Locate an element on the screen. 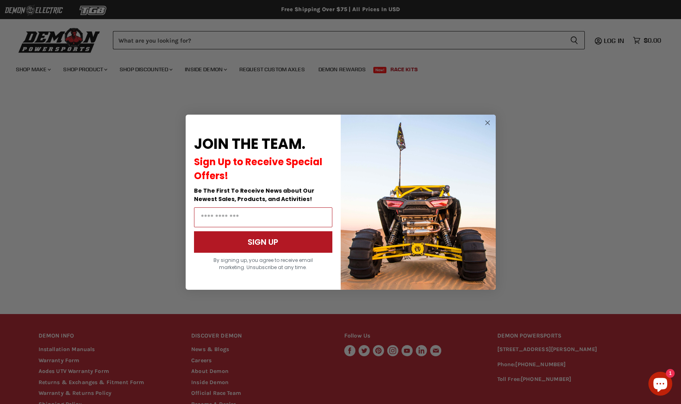  inbox-online-store-chat: Shopify online store chat is located at coordinates (660, 384).